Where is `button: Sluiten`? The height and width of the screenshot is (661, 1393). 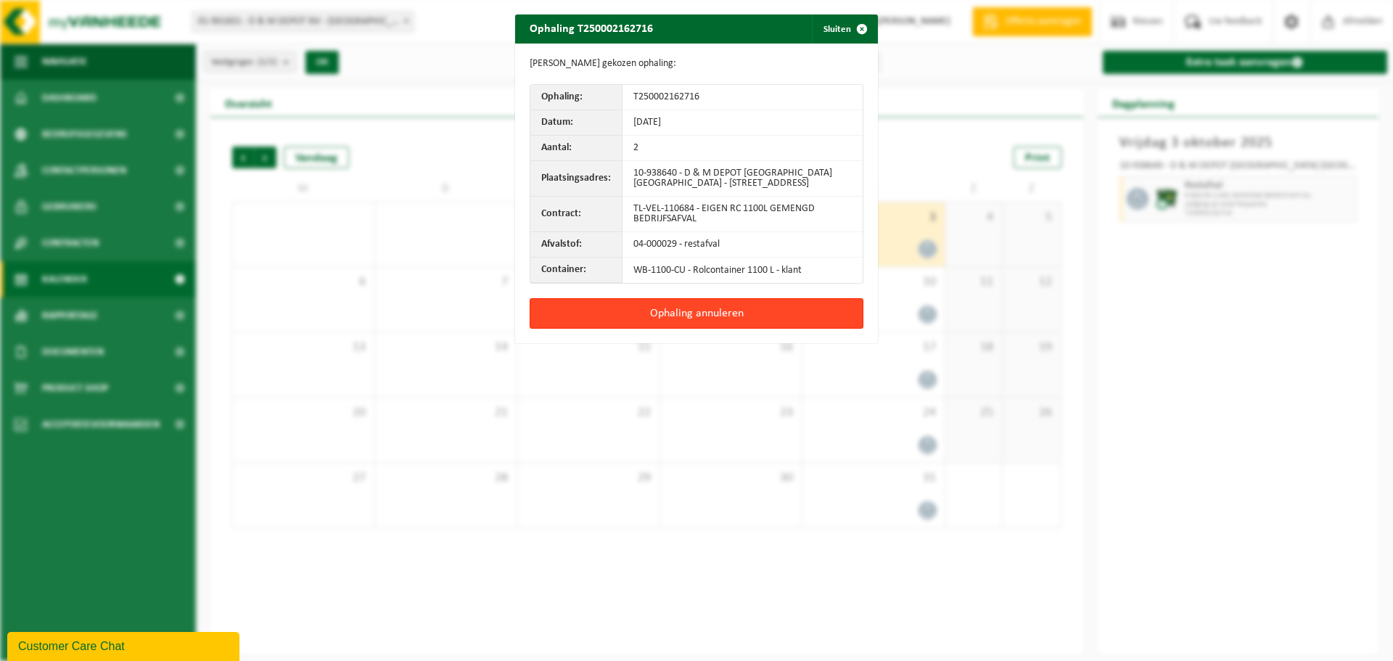 button: Sluiten is located at coordinates (844, 29).